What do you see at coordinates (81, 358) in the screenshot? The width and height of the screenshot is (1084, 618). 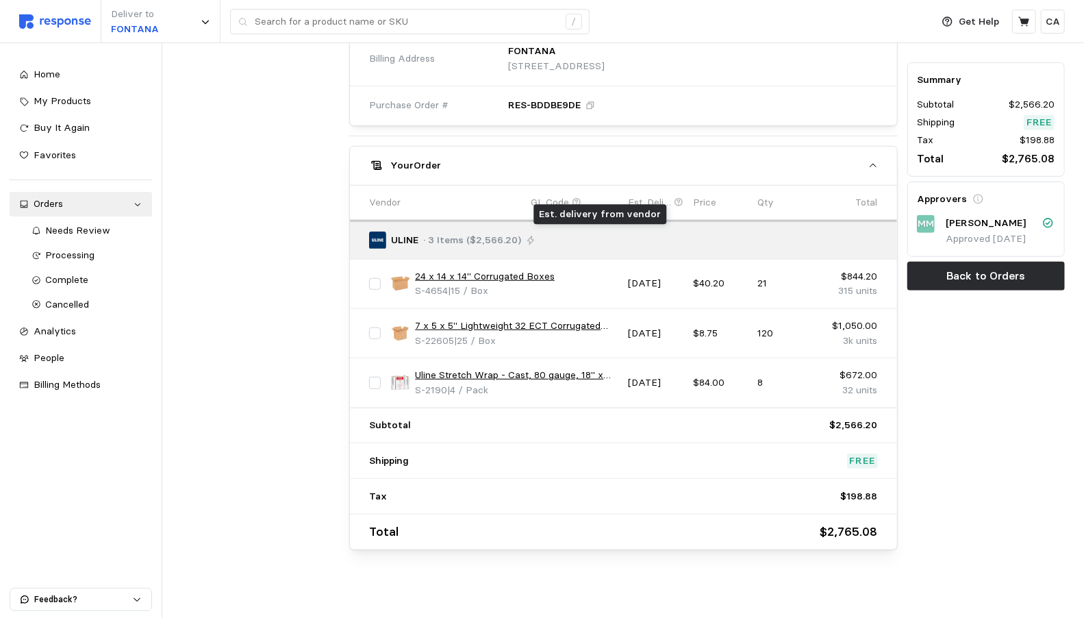 I see `a: People` at bounding box center [81, 358].